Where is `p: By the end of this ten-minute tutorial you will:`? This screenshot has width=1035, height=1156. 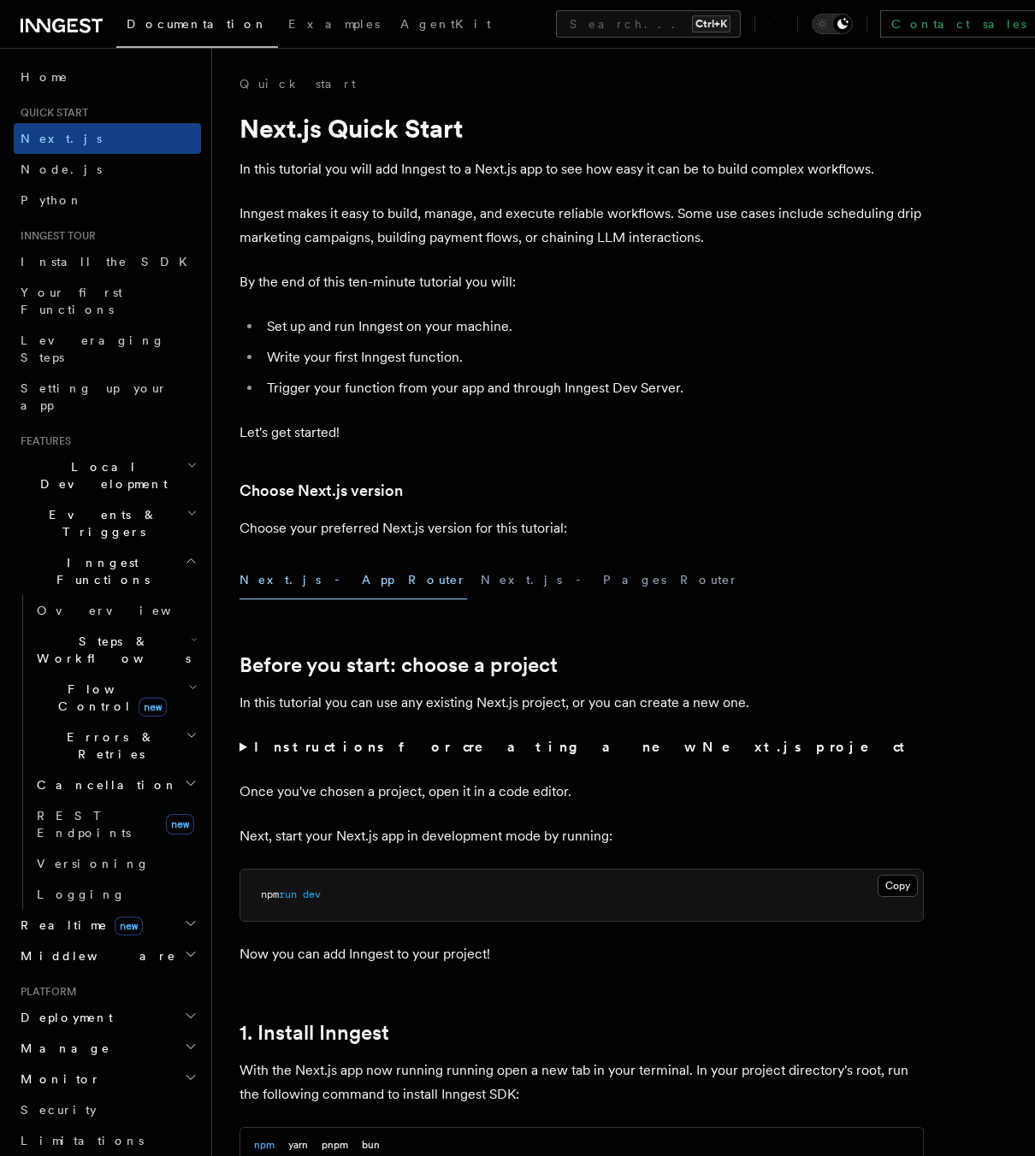
p: By the end of this ten-minute tutorial you will: is located at coordinates (581, 282).